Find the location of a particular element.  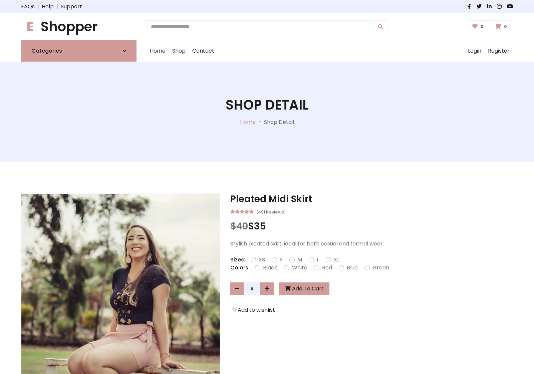

label: L is located at coordinates (317, 260).